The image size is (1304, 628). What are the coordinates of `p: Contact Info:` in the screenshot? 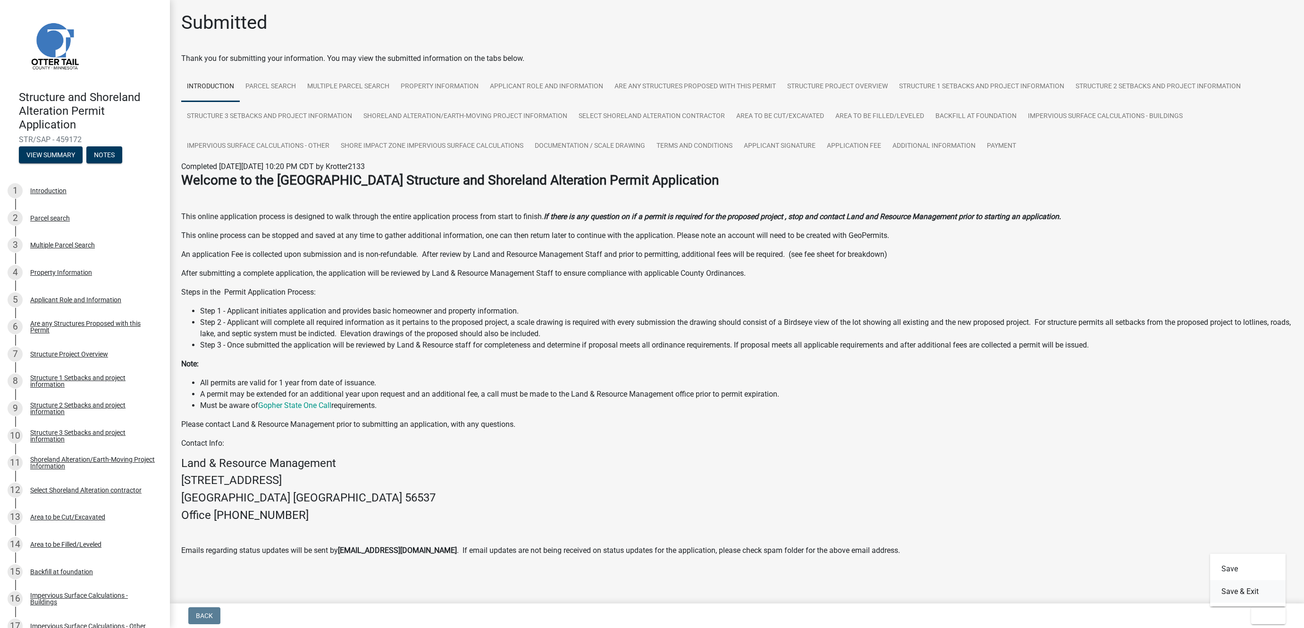 It's located at (737, 443).